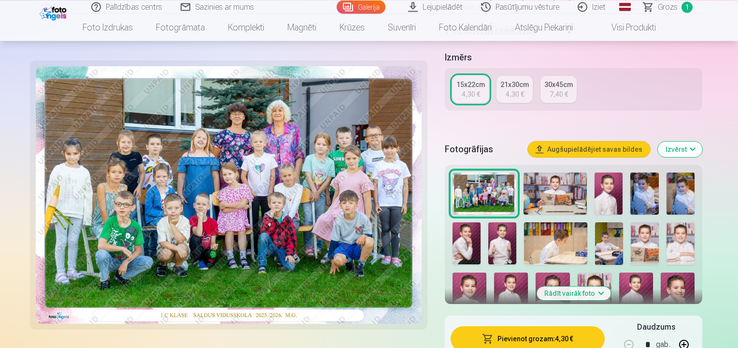  Describe the element at coordinates (686, 7) in the screenshot. I see `span: 1` at that location.